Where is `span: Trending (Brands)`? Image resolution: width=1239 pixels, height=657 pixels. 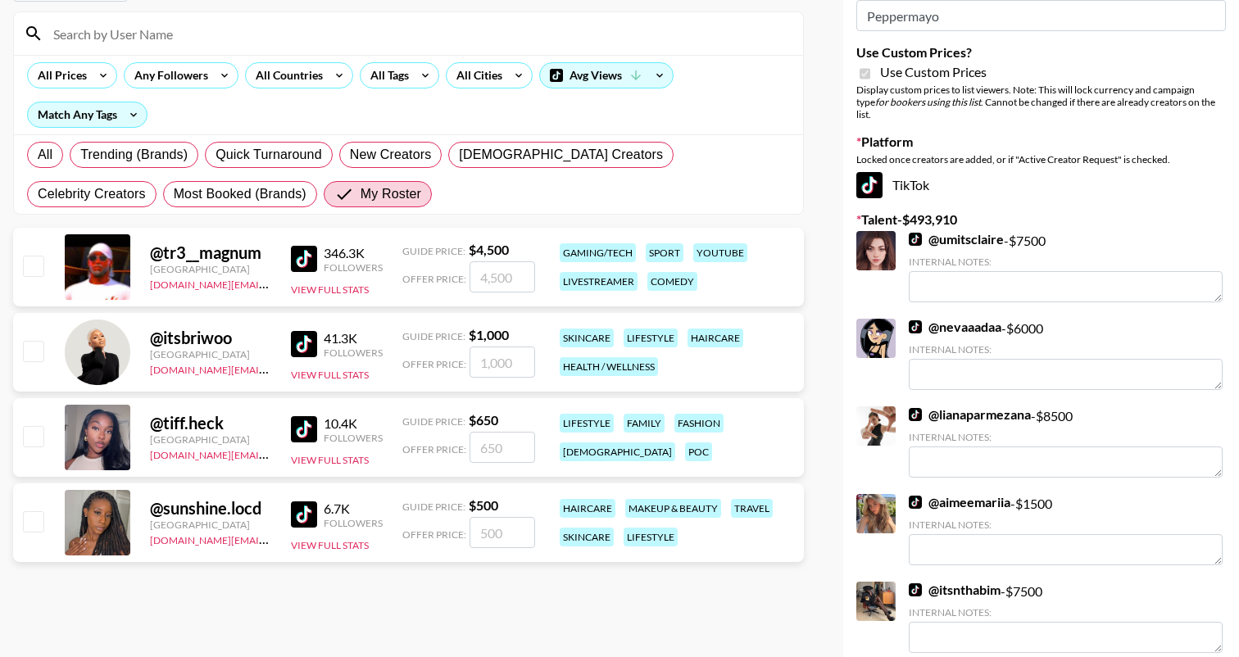
span: Trending (Brands) is located at coordinates (134, 155).